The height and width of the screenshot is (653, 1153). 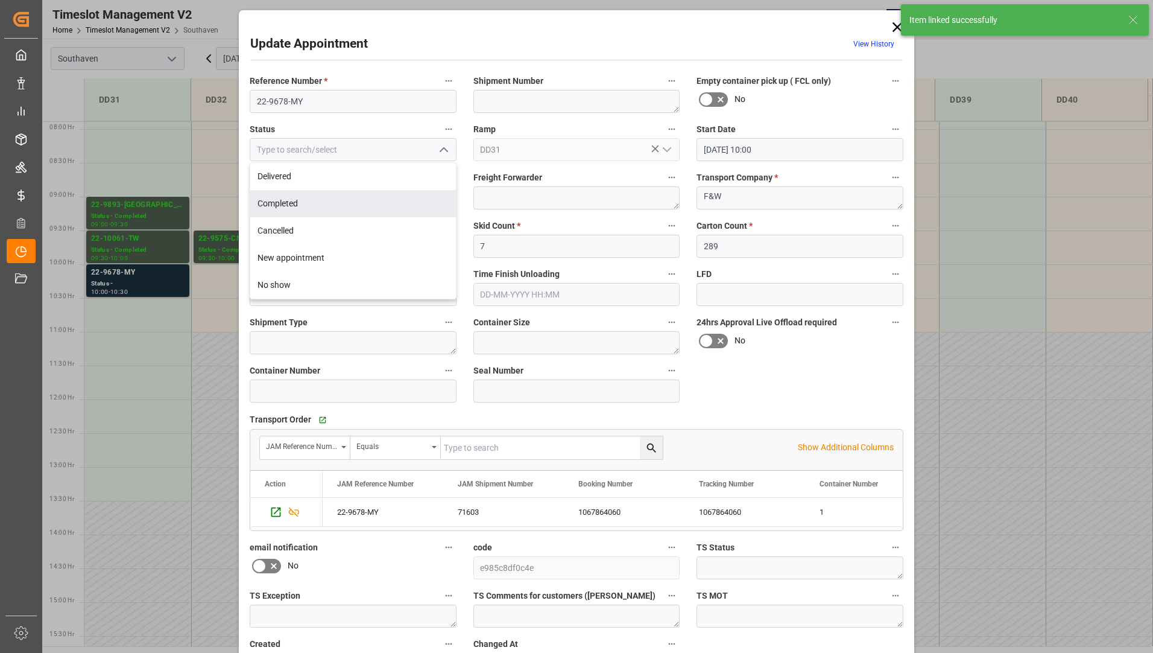 I want to click on button: Container Number, so click(x=449, y=370).